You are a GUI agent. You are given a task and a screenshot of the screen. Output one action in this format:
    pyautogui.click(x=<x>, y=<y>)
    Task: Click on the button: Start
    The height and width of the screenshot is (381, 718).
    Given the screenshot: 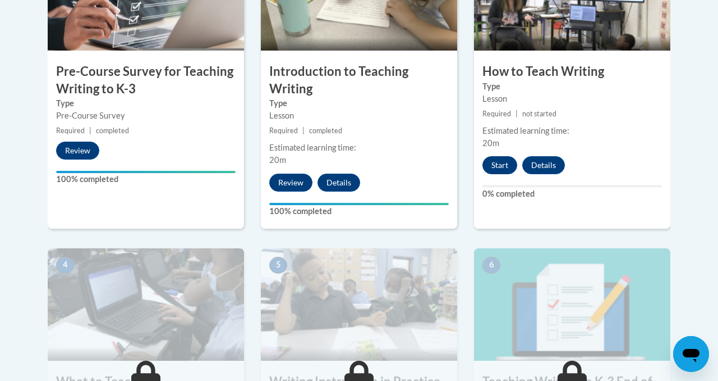 What is the action you would take?
    pyautogui.click(x=500, y=165)
    